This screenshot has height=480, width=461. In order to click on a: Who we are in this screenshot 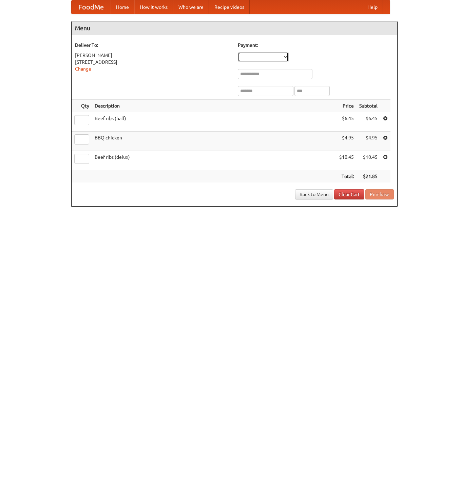, I will do `click(191, 7)`.